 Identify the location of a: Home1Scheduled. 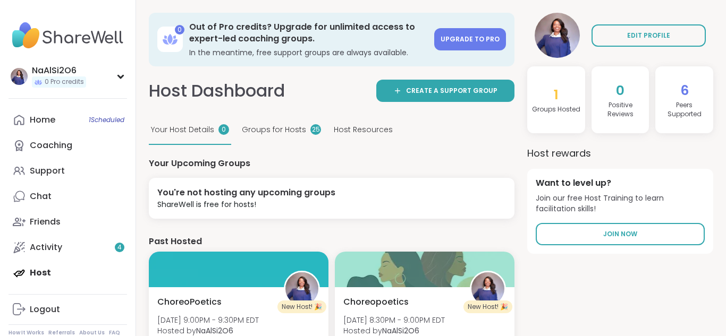
(67, 120).